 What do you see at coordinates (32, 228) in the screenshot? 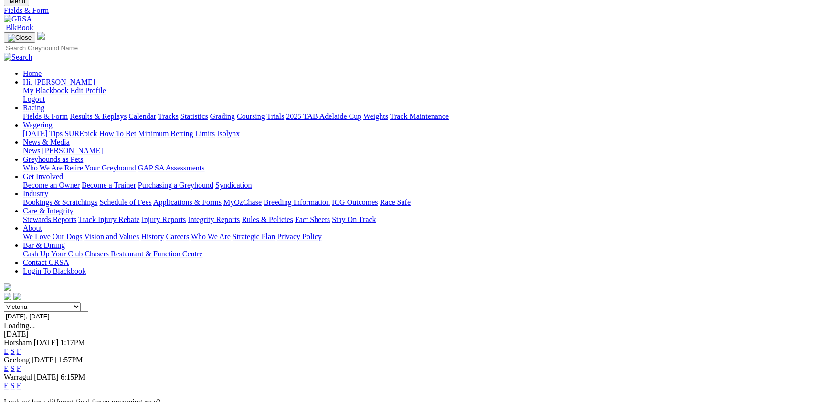
I see `a: About` at bounding box center [32, 228].